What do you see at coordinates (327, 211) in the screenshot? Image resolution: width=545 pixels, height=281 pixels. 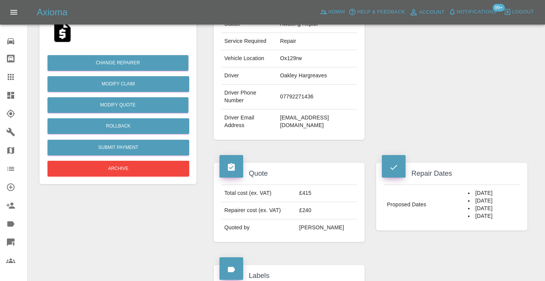 I see `td: £240` at bounding box center [327, 211].